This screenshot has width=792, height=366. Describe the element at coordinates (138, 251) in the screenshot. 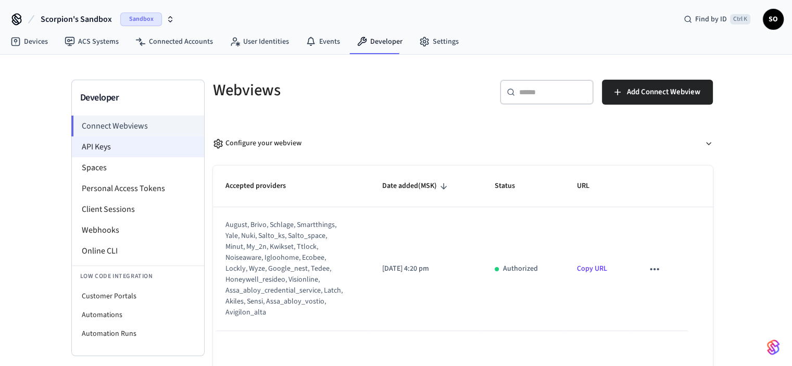

I see `li: Online CLI` at that location.